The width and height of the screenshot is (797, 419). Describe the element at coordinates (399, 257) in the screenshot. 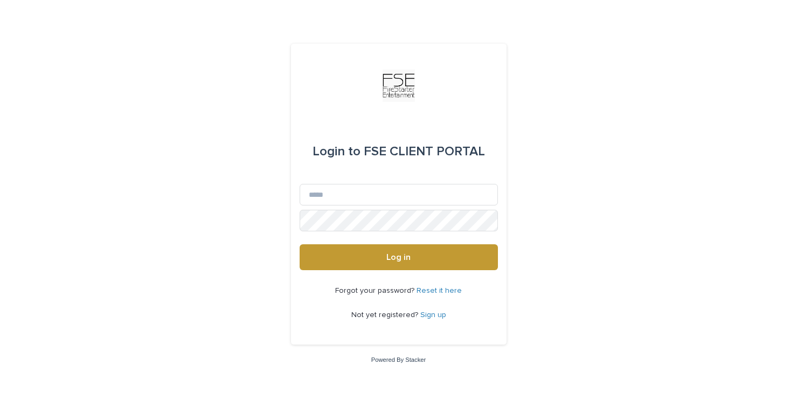

I see `button: Log in` at that location.